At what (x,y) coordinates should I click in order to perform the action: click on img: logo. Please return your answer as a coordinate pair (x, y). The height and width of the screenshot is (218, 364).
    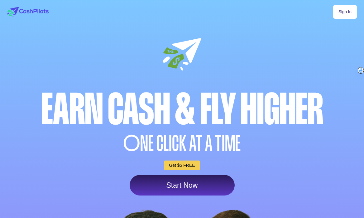
    Looking at the image, I should click on (28, 12).